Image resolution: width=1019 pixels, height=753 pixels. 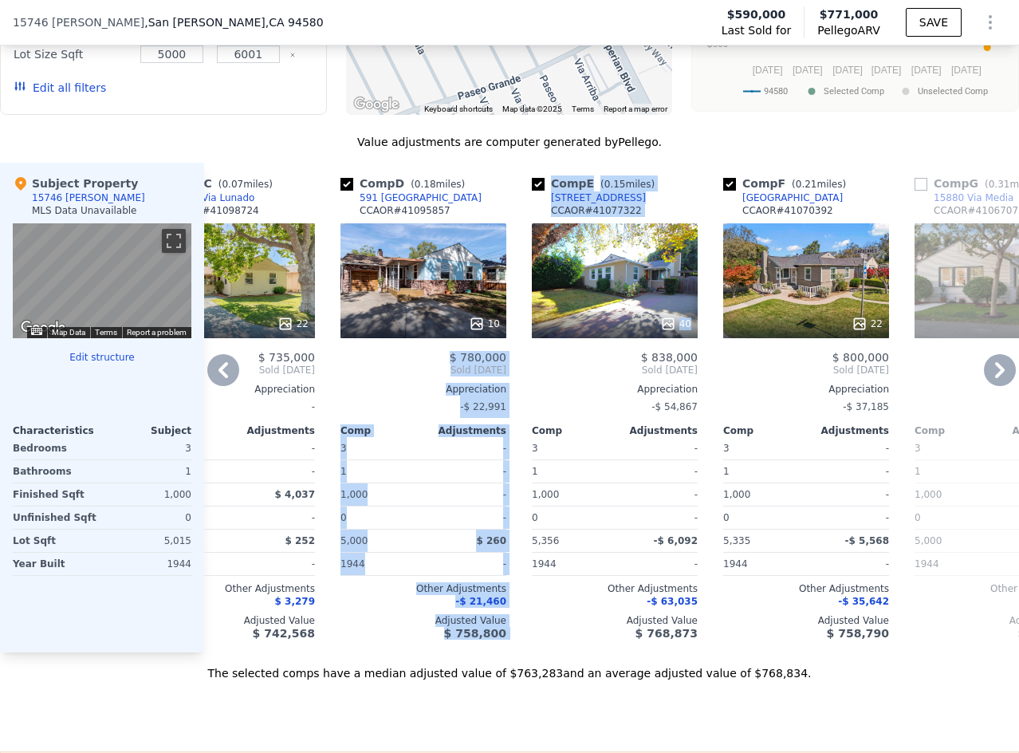 What do you see at coordinates (666, 633) in the screenshot?
I see `span: $ 768,873` at bounding box center [666, 633].